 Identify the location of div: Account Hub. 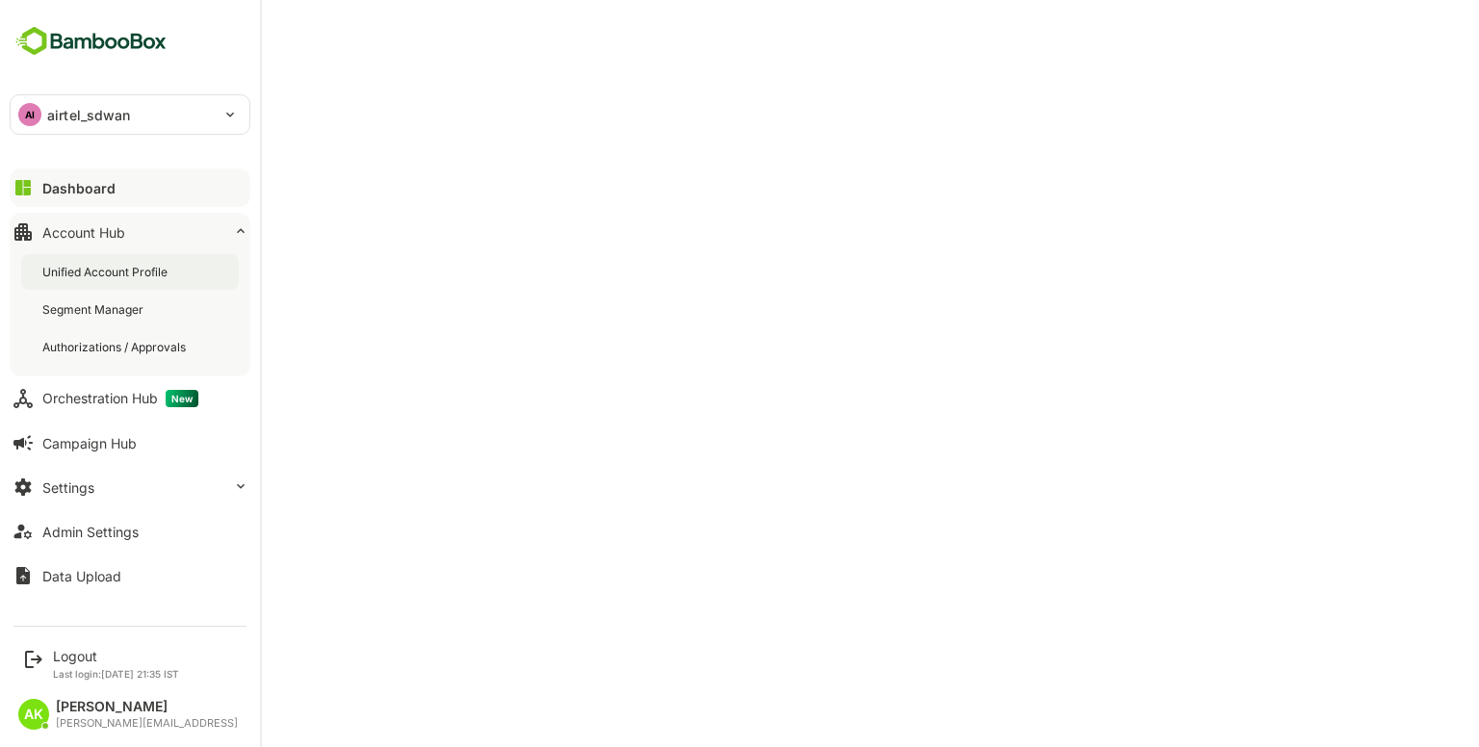
(84, 232).